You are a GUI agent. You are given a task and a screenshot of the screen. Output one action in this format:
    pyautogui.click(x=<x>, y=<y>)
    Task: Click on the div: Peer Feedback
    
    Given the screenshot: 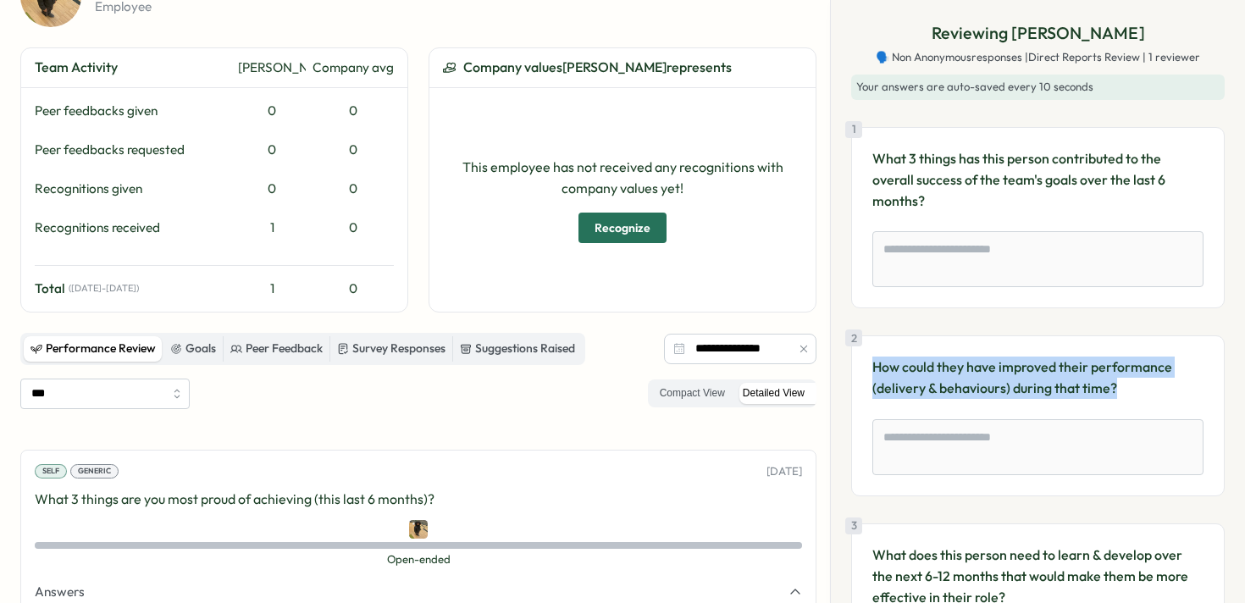 What is the action you would take?
    pyautogui.click(x=276, y=349)
    